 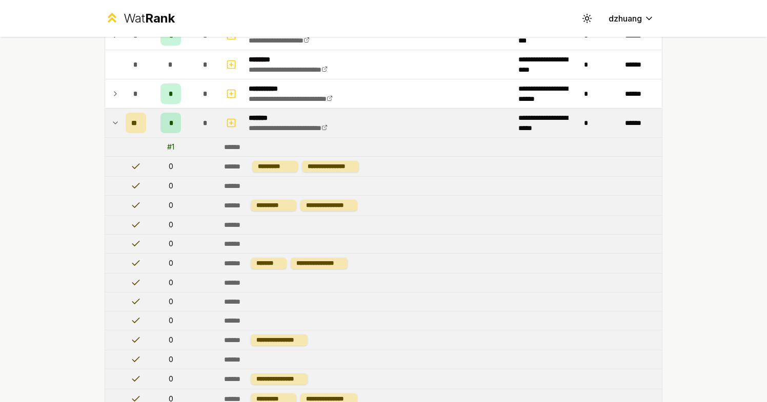 I want to click on span: dzhuang, so click(x=625, y=18).